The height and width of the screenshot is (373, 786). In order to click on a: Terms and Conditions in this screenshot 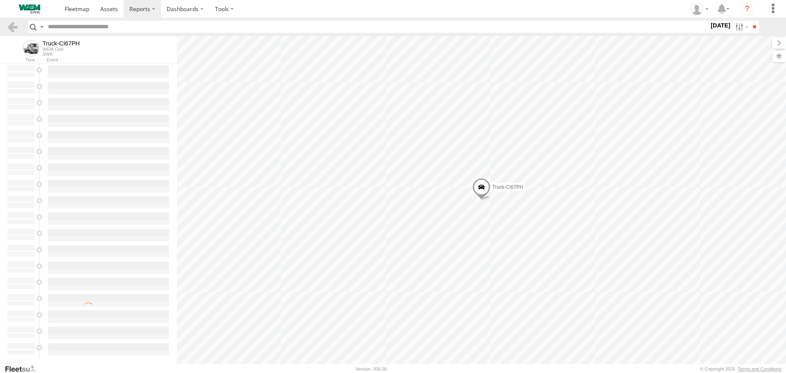, I will do `click(759, 369)`.